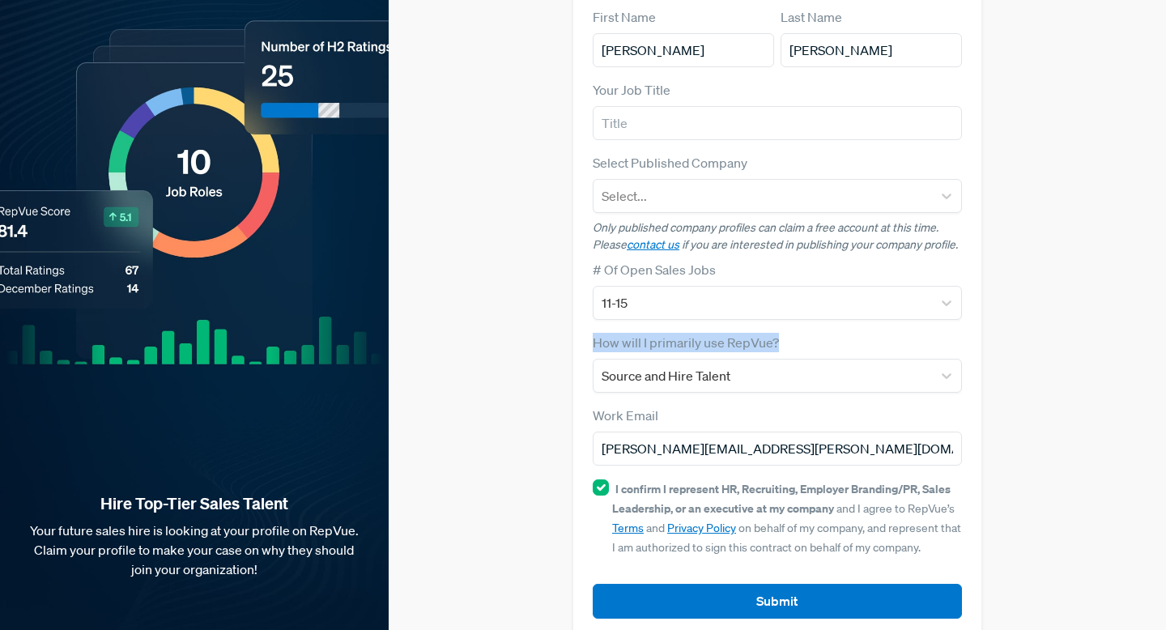 Image resolution: width=1166 pixels, height=630 pixels. I want to click on input: Email, so click(778, 449).